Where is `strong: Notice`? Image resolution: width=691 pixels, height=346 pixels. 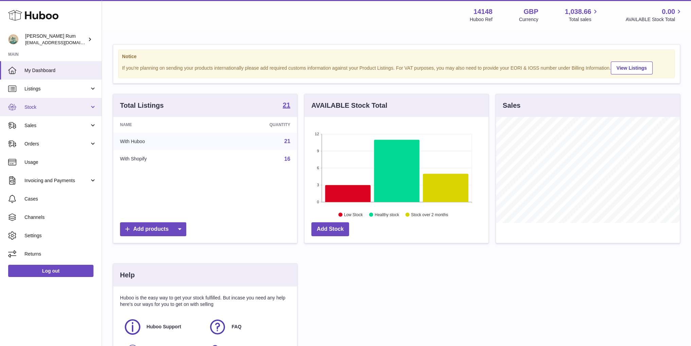 strong: Notice is located at coordinates (396, 56).